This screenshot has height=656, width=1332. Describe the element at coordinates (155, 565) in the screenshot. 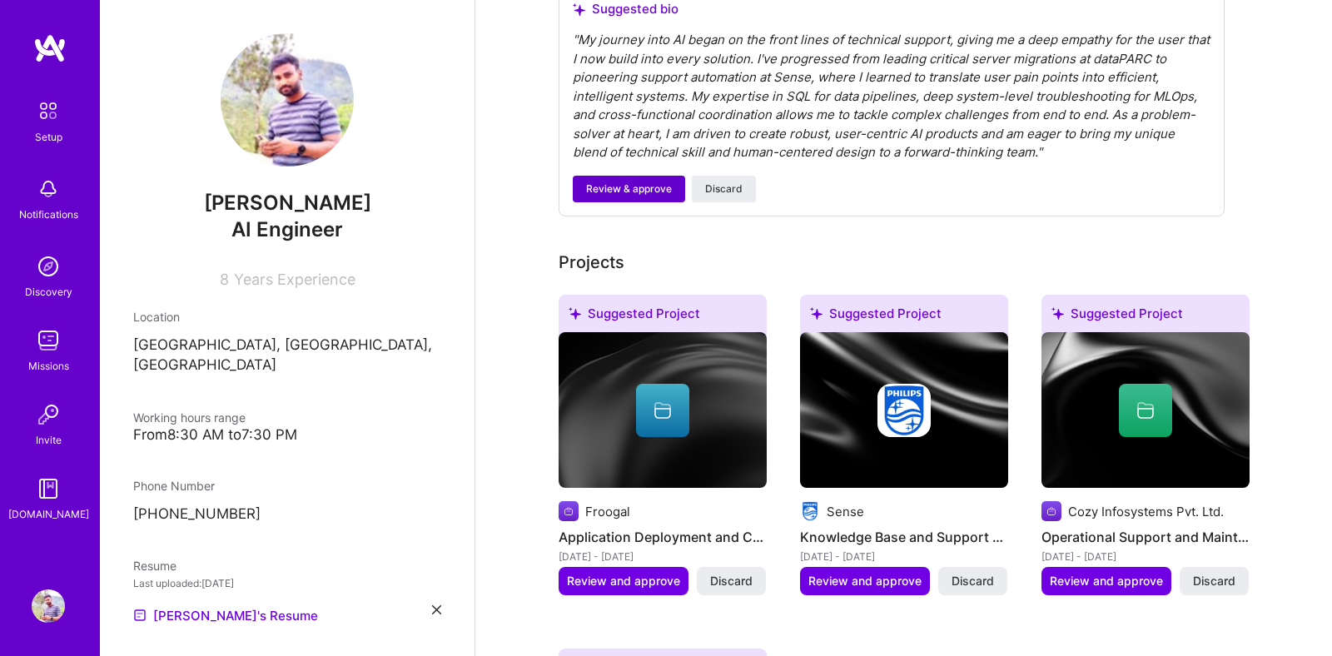

I see `span: Resume` at that location.